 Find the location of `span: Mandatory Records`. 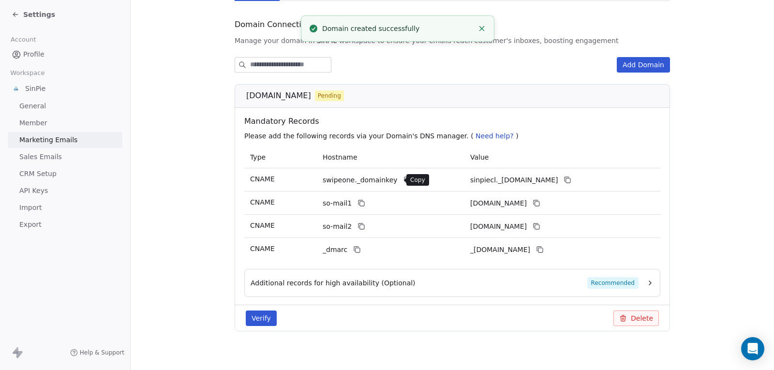

span: Mandatory Records is located at coordinates (454, 121).